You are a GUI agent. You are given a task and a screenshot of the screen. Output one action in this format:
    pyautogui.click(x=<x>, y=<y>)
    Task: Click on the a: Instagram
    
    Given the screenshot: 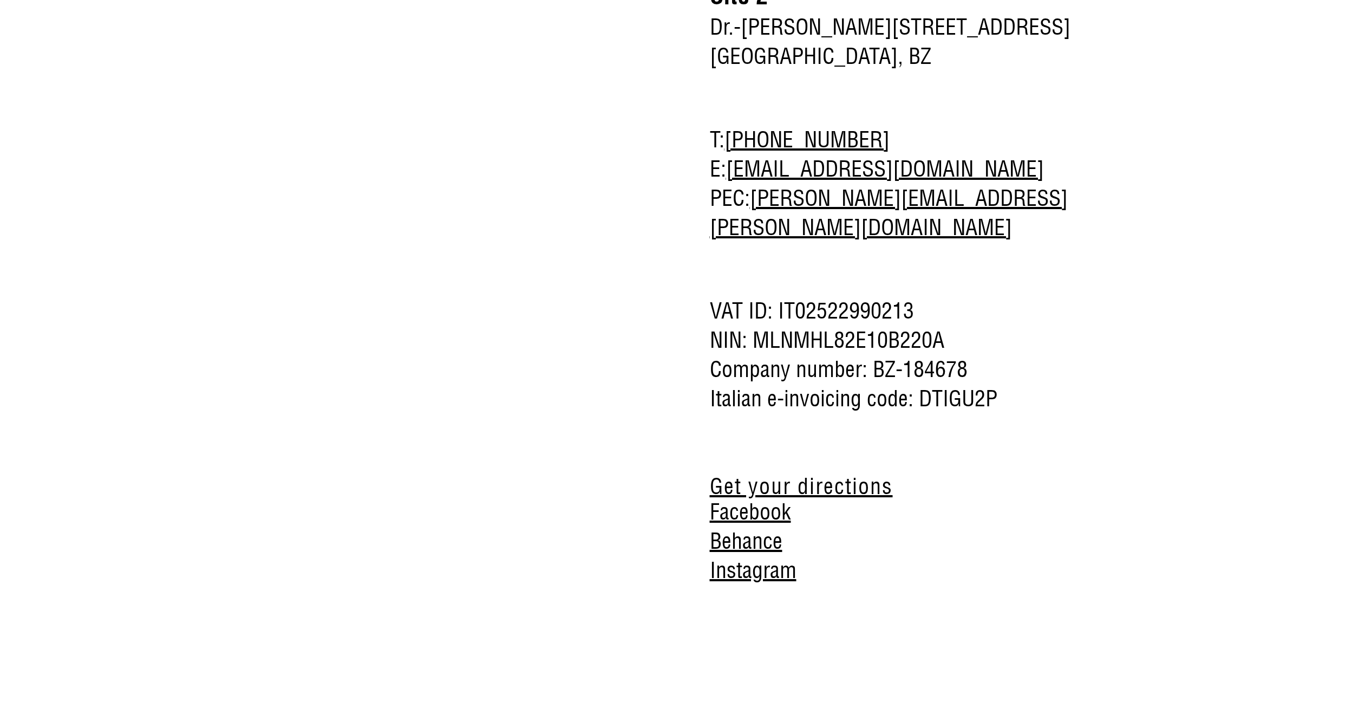 What is the action you would take?
    pyautogui.click(x=753, y=569)
    